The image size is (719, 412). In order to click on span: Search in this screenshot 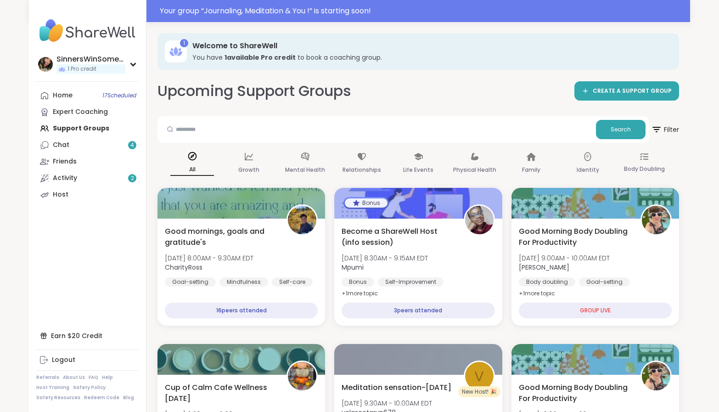, I will do `click(621, 130)`.